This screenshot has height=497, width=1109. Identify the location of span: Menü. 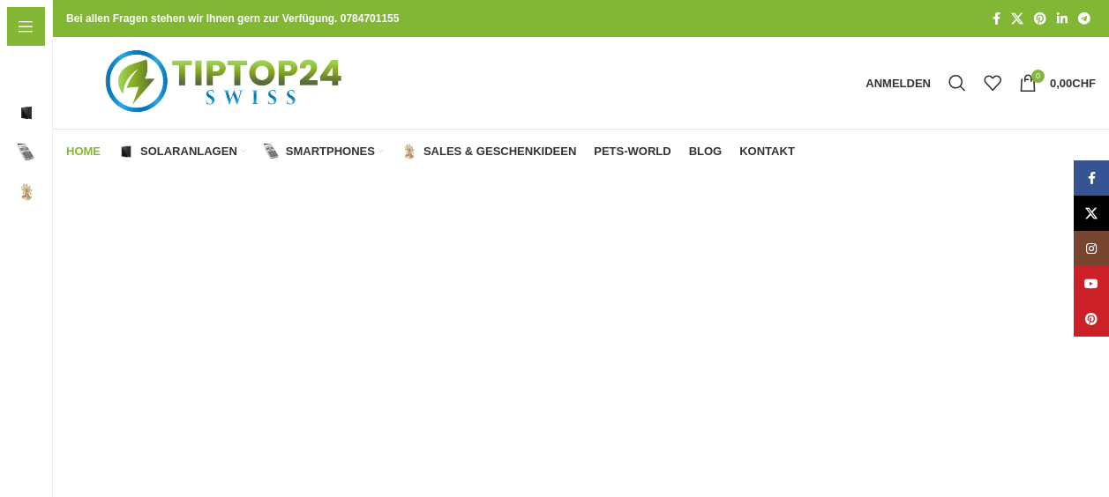
(58, 26).